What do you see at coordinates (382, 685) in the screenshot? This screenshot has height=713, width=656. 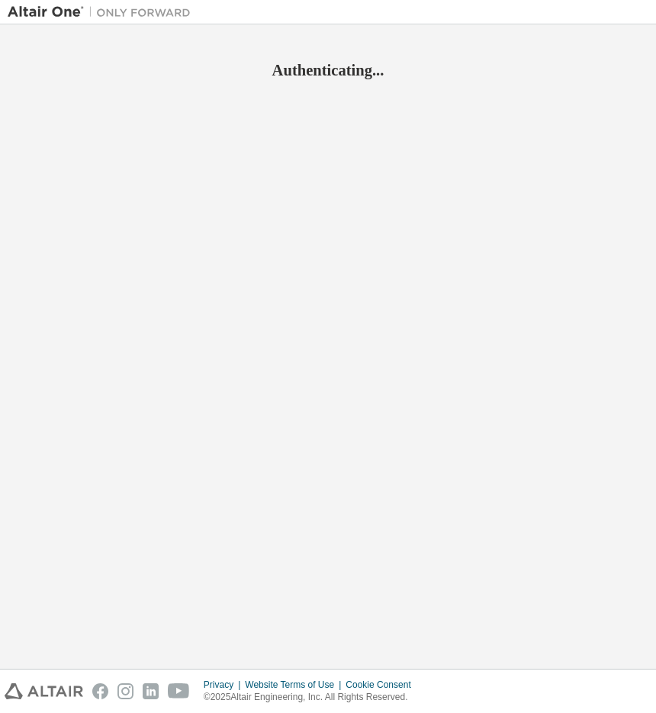 I see `div: Cookie Consent` at bounding box center [382, 685].